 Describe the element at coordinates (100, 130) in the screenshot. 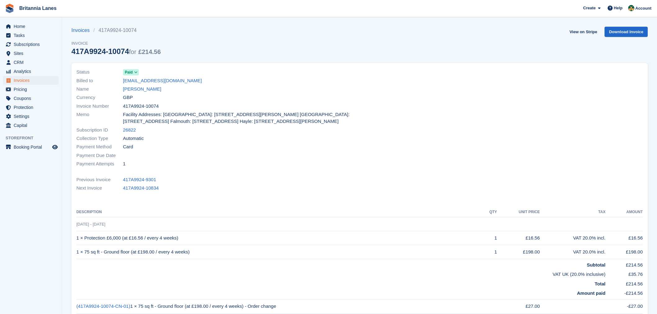

I see `span: Subscription ID` at that location.